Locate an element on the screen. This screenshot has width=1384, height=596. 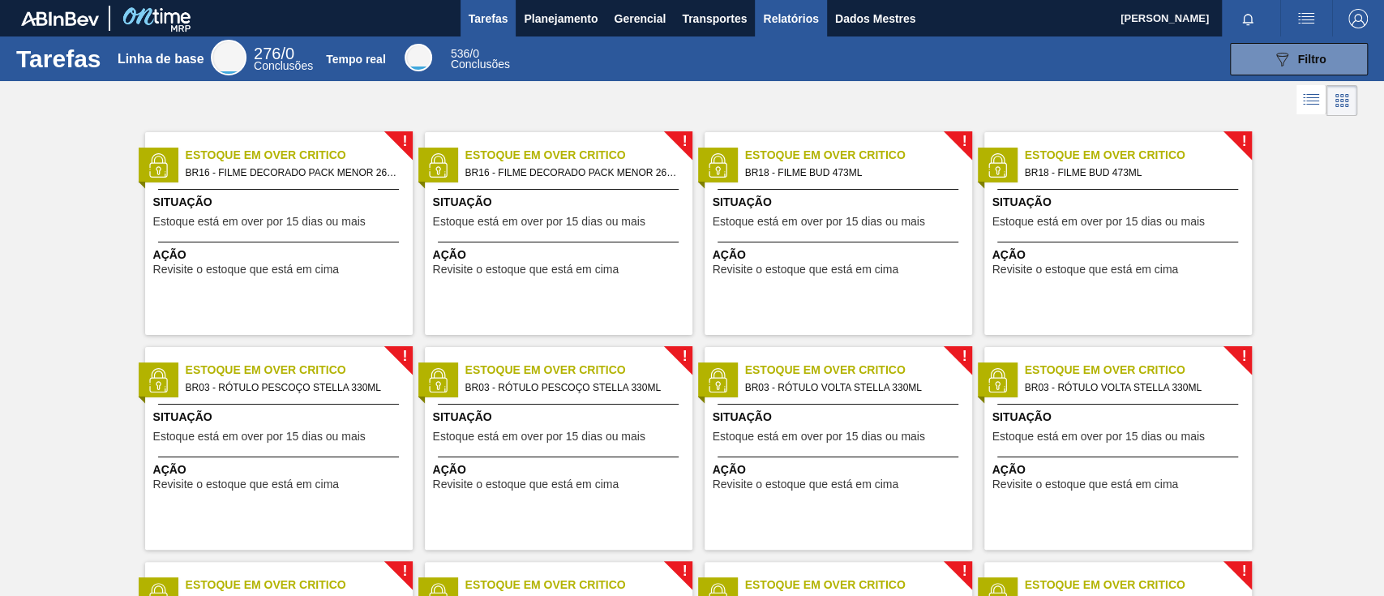
font: Tempo real is located at coordinates (356, 59).